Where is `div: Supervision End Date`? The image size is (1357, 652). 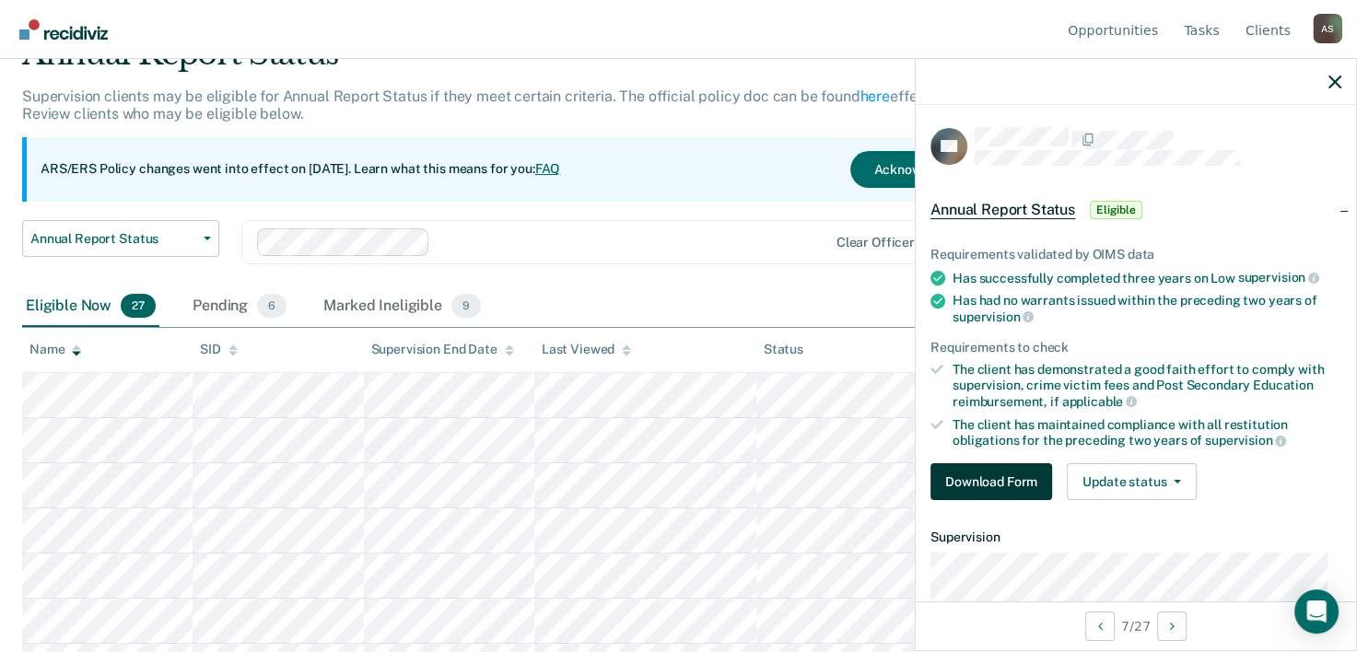 div: Supervision End Date is located at coordinates (442, 349).